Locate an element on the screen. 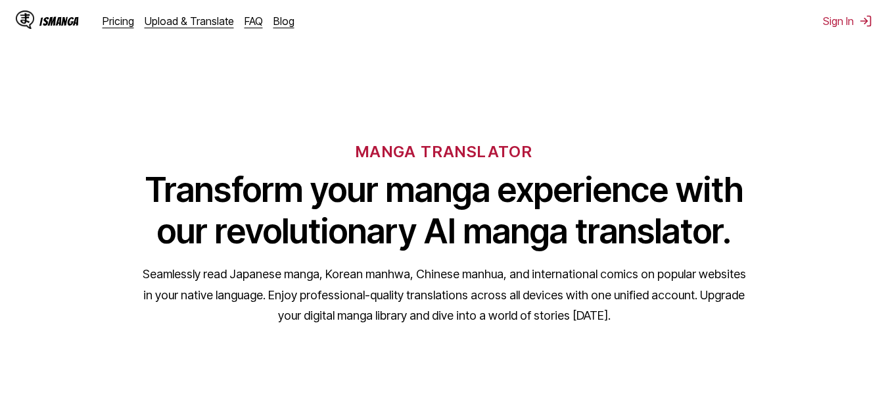  a: Upload & Translate is located at coordinates (189, 21).